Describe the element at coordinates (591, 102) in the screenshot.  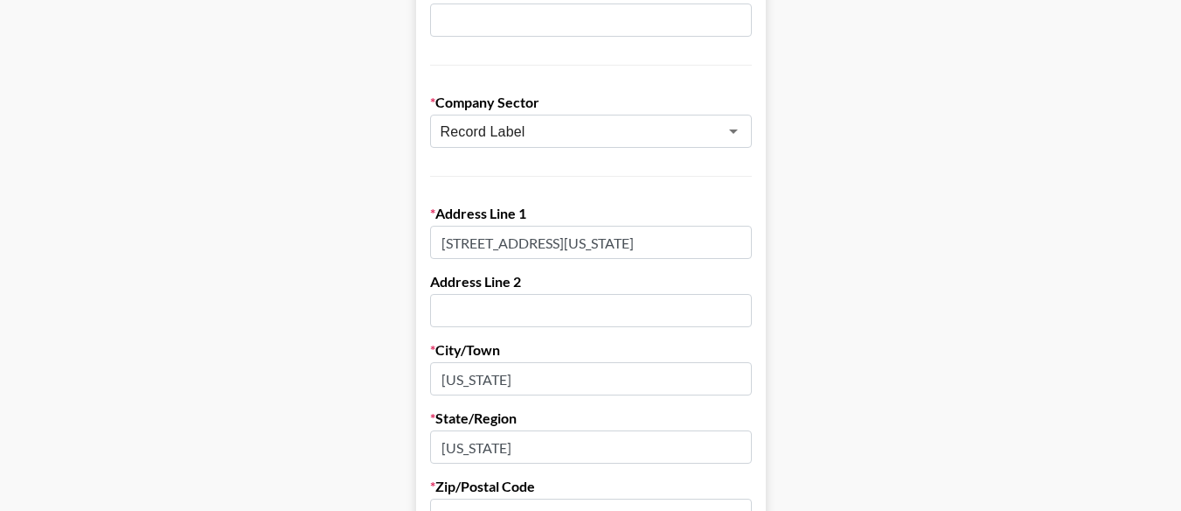
I see `label: Company Sector` at that location.